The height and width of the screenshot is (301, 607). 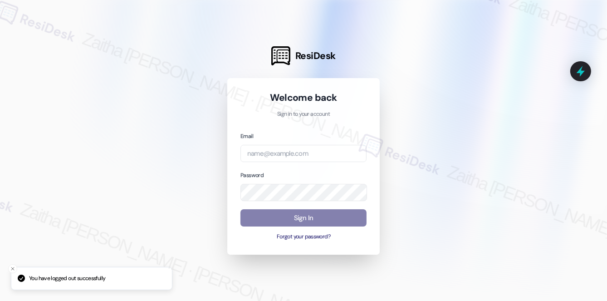 What do you see at coordinates (281, 56) in the screenshot?
I see `img: ResiDesk Logo` at bounding box center [281, 56].